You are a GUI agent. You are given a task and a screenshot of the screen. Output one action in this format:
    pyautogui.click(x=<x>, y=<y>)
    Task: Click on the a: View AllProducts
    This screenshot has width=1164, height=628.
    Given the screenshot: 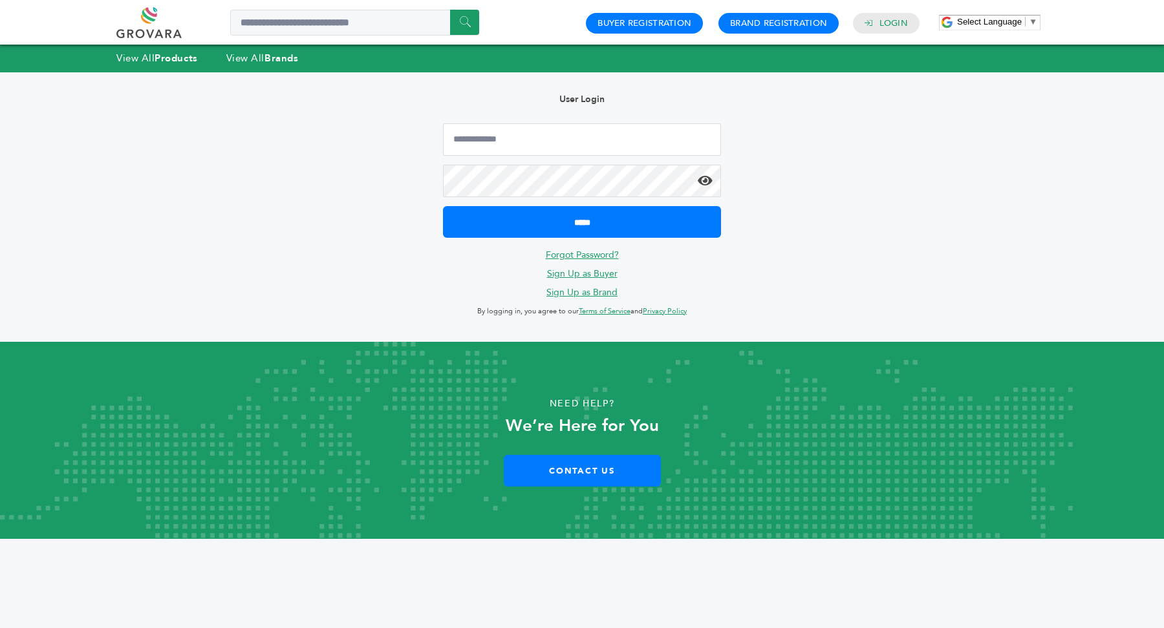 What is the action you would take?
    pyautogui.click(x=157, y=58)
    